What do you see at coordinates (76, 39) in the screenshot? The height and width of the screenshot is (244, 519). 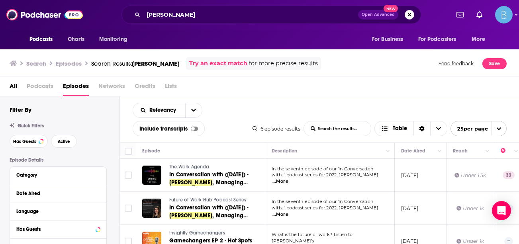 I see `a: Charts` at bounding box center [76, 39].